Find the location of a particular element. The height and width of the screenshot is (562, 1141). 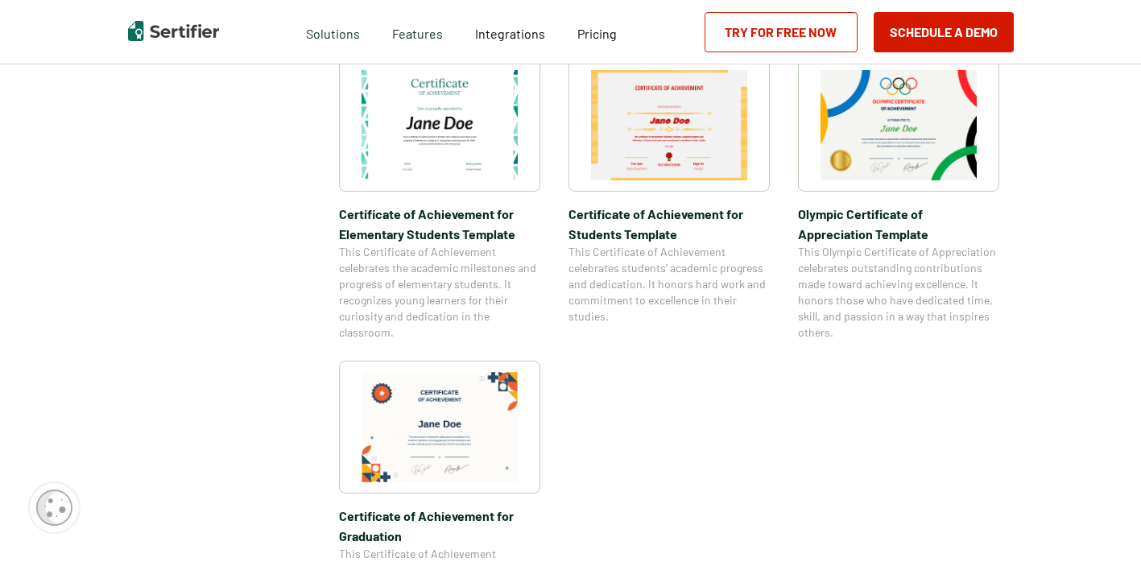

img: Sertifier | Digital Credentialing Platform is located at coordinates (173, 31).